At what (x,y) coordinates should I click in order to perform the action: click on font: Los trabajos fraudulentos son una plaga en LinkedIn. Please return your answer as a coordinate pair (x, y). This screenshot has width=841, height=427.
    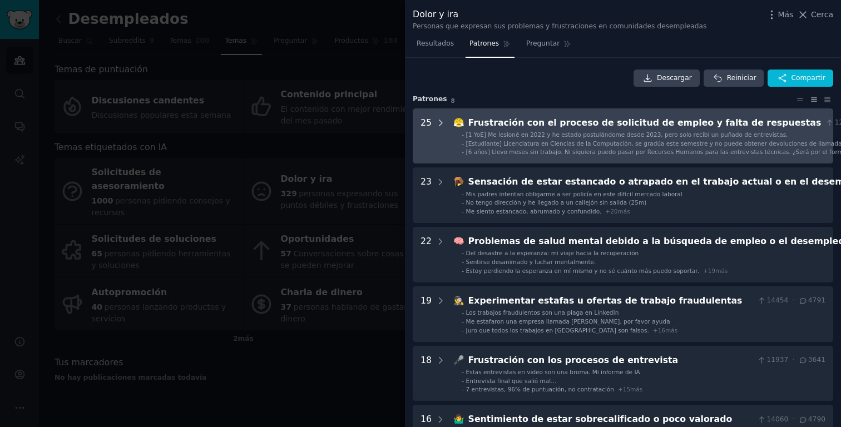
    Looking at the image, I should click on (542, 313).